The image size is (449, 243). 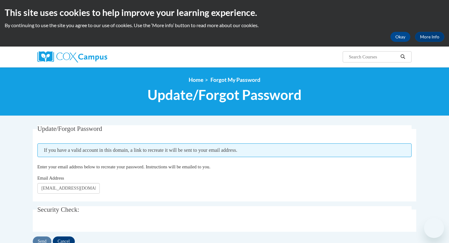 What do you see at coordinates (400, 37) in the screenshot?
I see `button: Okay` at bounding box center [400, 37].